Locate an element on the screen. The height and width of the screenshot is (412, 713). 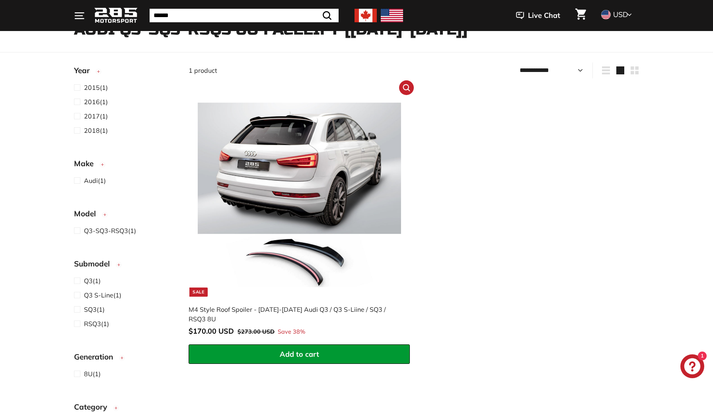
span: 2015 is located at coordinates (92, 88).